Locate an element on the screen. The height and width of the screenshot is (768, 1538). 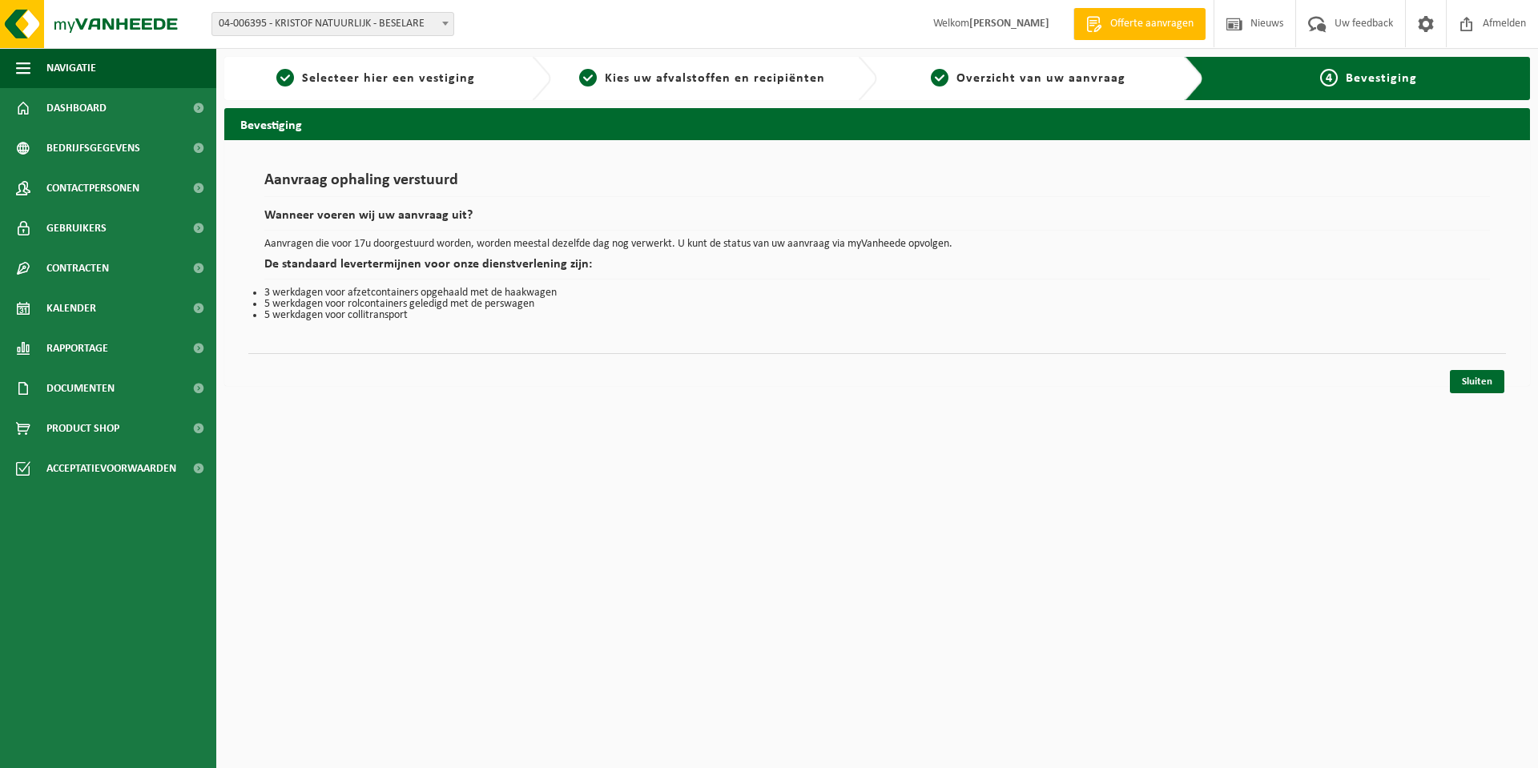
span: Contactpersonen is located at coordinates (93, 188).